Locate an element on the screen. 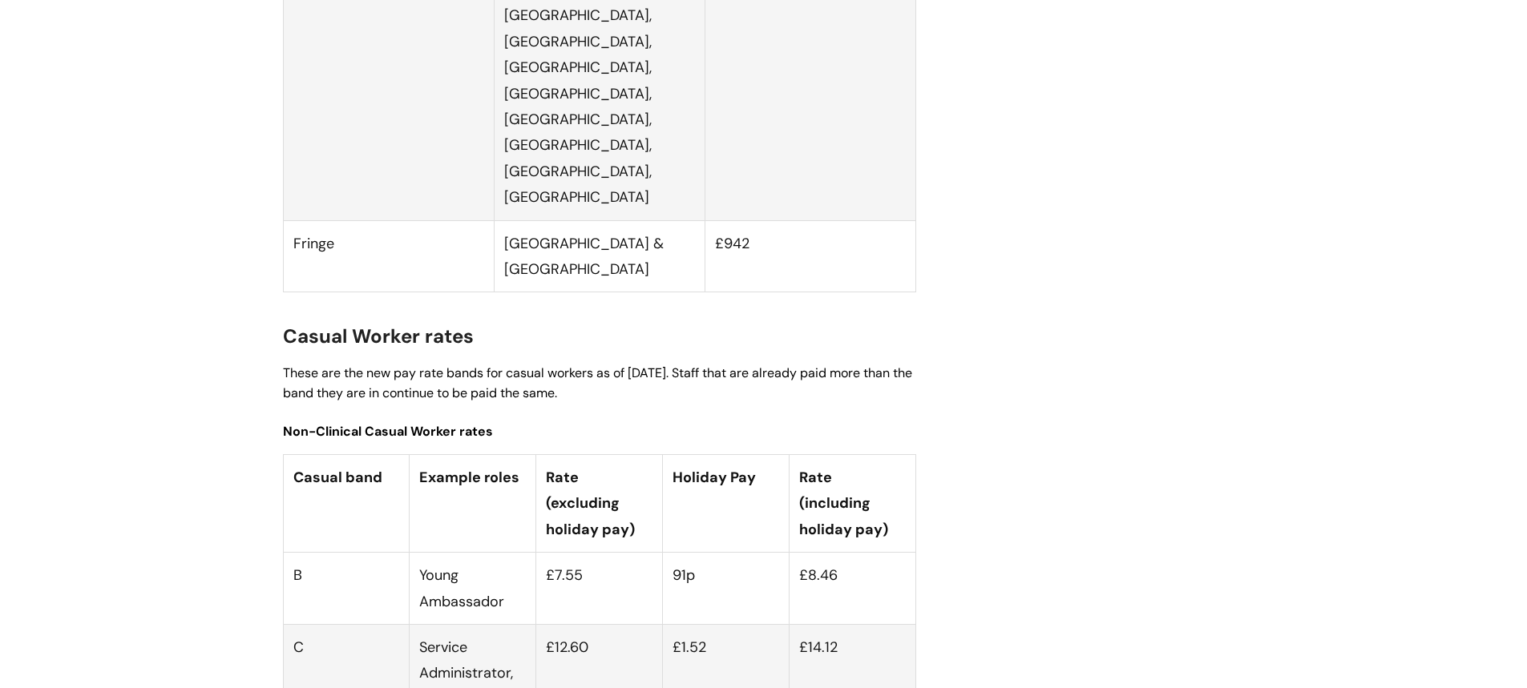 The image size is (1527, 688). td: £8.46 is located at coordinates (852, 589).